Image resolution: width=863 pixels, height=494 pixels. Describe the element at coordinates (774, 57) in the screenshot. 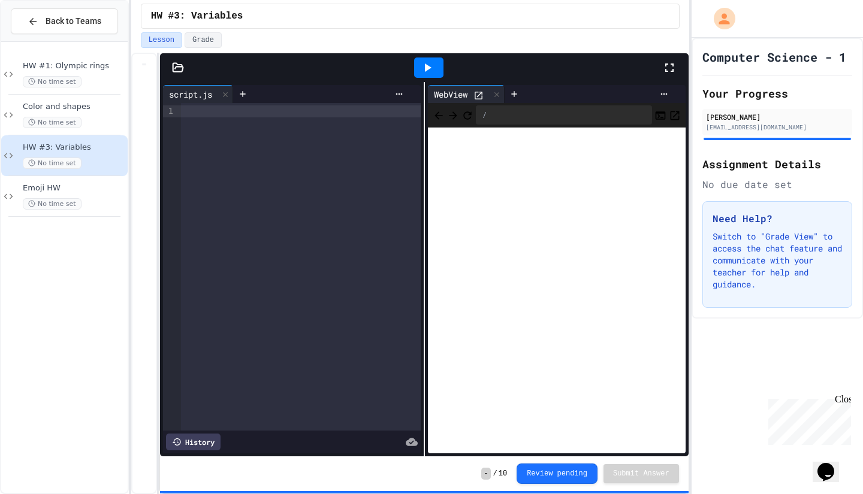

I see `h1: Computer Science - 1` at that location.